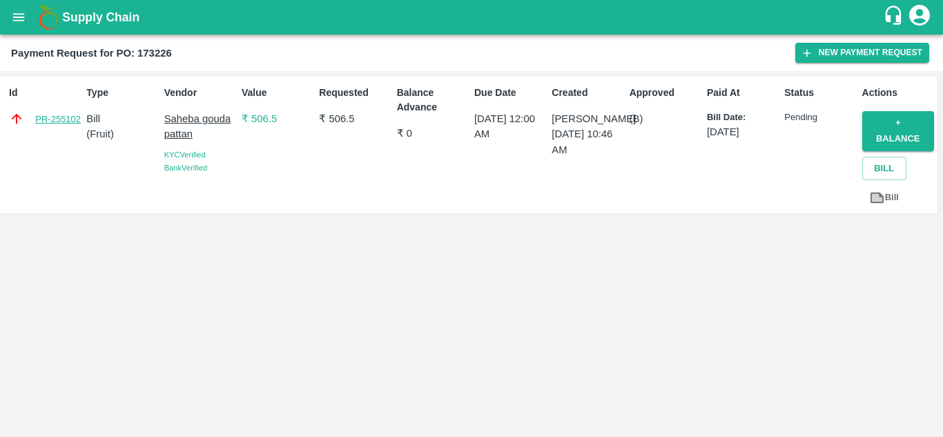  What do you see at coordinates (862, 52) in the screenshot?
I see `button: New Payment Request` at bounding box center [862, 52].